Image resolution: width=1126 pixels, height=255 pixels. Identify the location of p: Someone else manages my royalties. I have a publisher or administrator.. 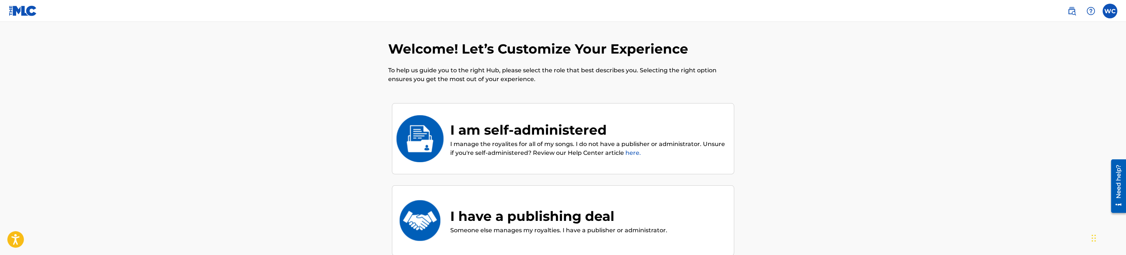
(558, 231).